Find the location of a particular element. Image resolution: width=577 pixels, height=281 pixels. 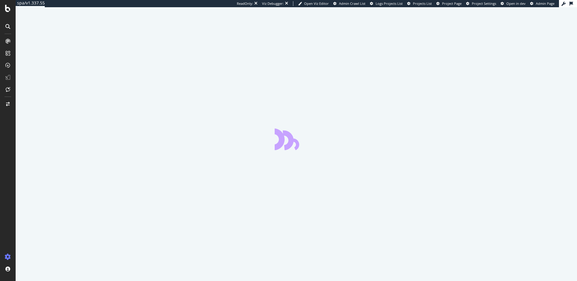

span: Projects List is located at coordinates (422, 3).